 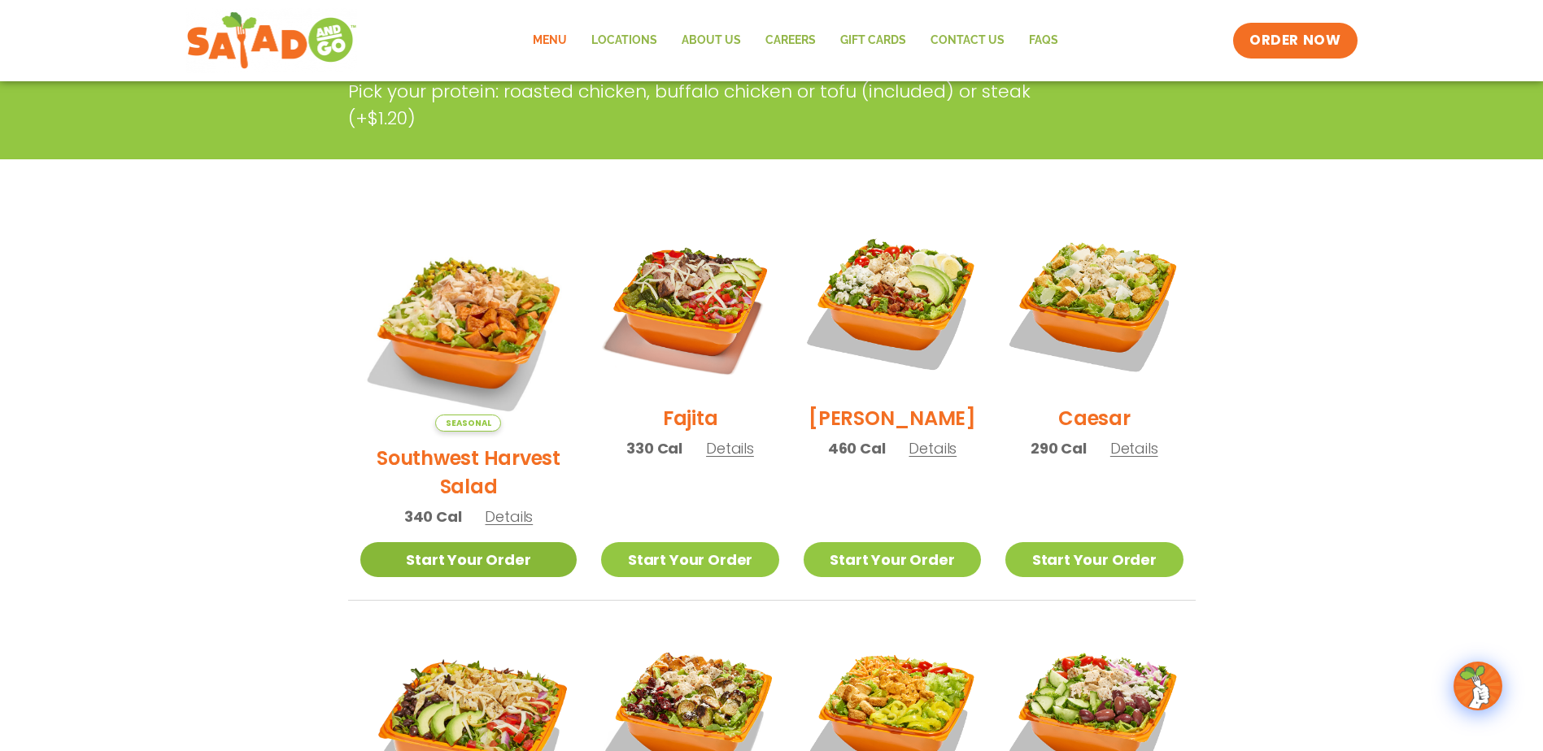 What do you see at coordinates (654, 448) in the screenshot?
I see `span: 330 Cal` at bounding box center [654, 448].